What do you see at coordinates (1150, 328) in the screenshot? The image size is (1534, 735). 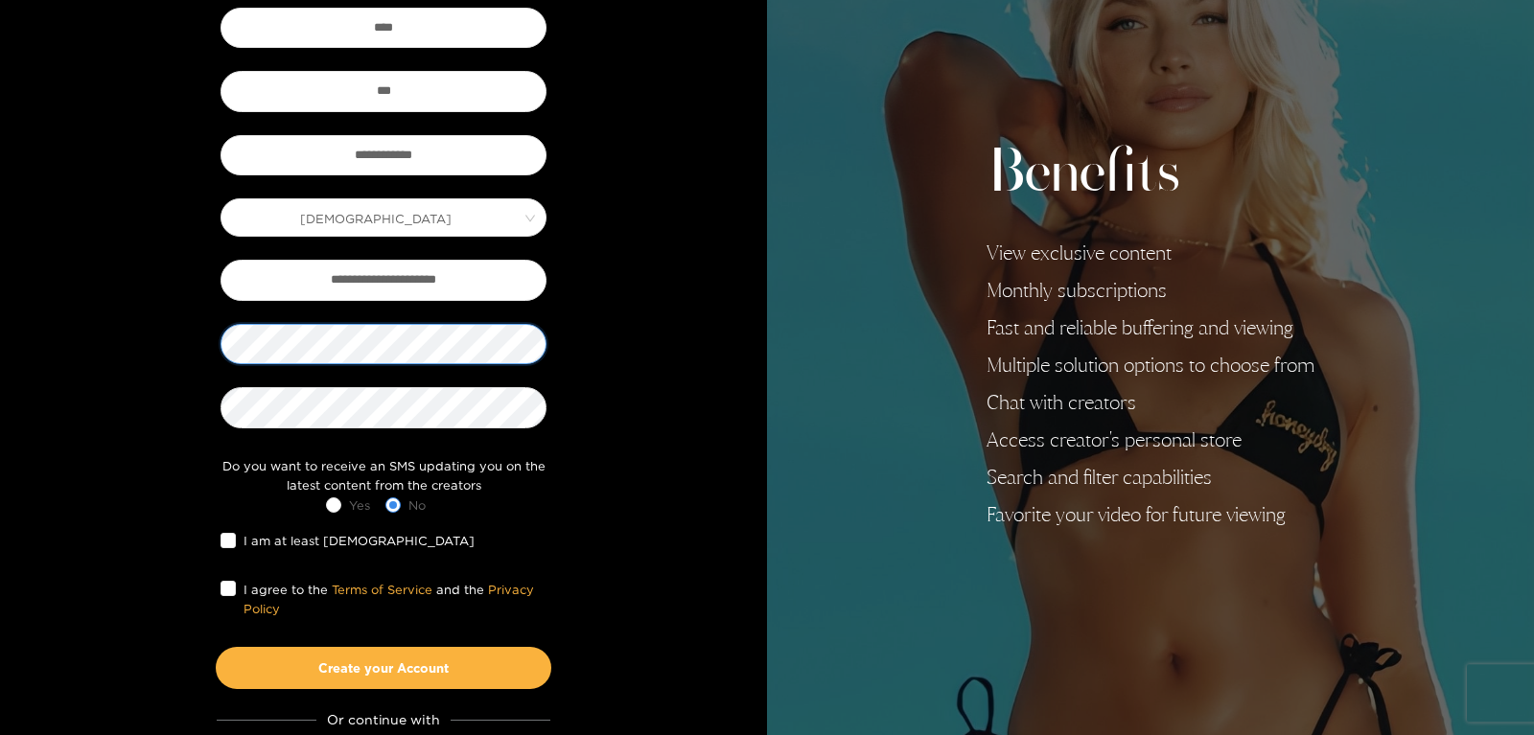 I see `li: Fast and reliable buffering and viewing` at bounding box center [1150, 328].